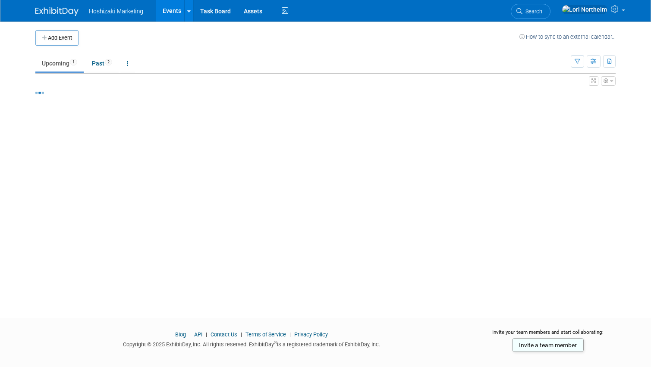 This screenshot has height=367, width=651. Describe the element at coordinates (57, 12) in the screenshot. I see `img: ExhibitDay` at that location.